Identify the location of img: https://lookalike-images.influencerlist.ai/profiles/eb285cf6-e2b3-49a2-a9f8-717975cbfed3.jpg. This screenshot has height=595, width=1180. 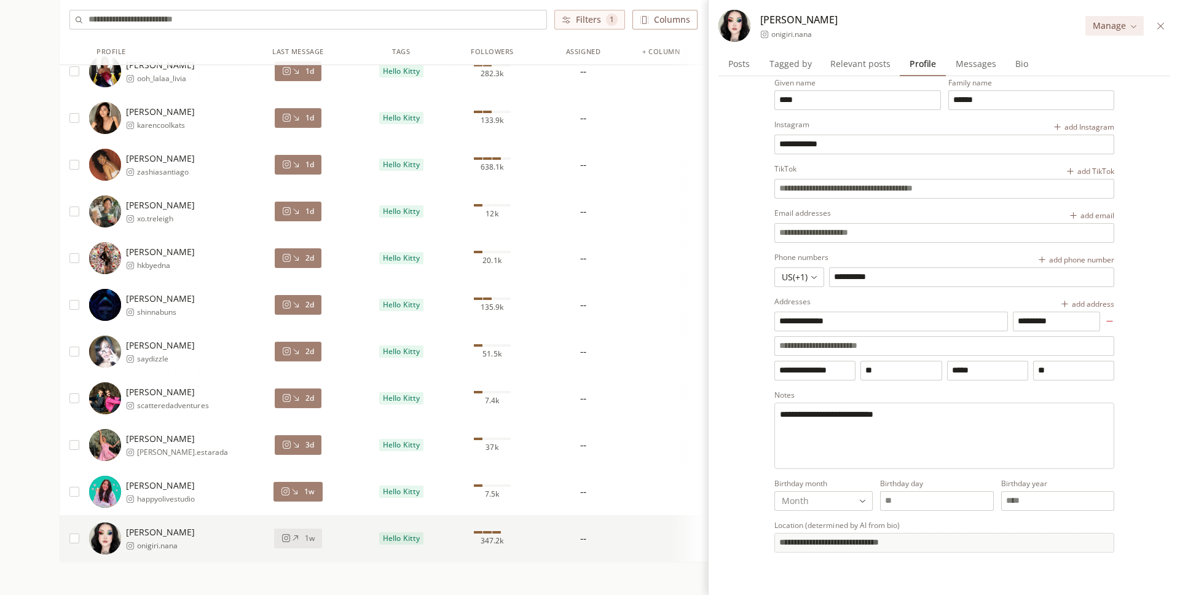
(105, 398).